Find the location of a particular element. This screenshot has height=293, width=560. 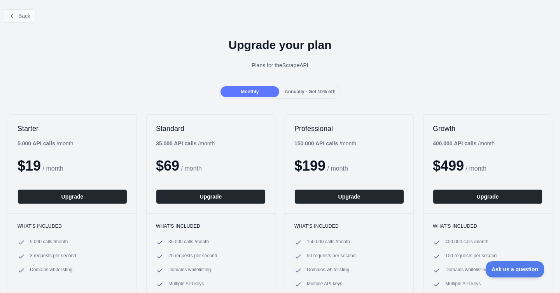

span: $ 199 is located at coordinates (310, 166).